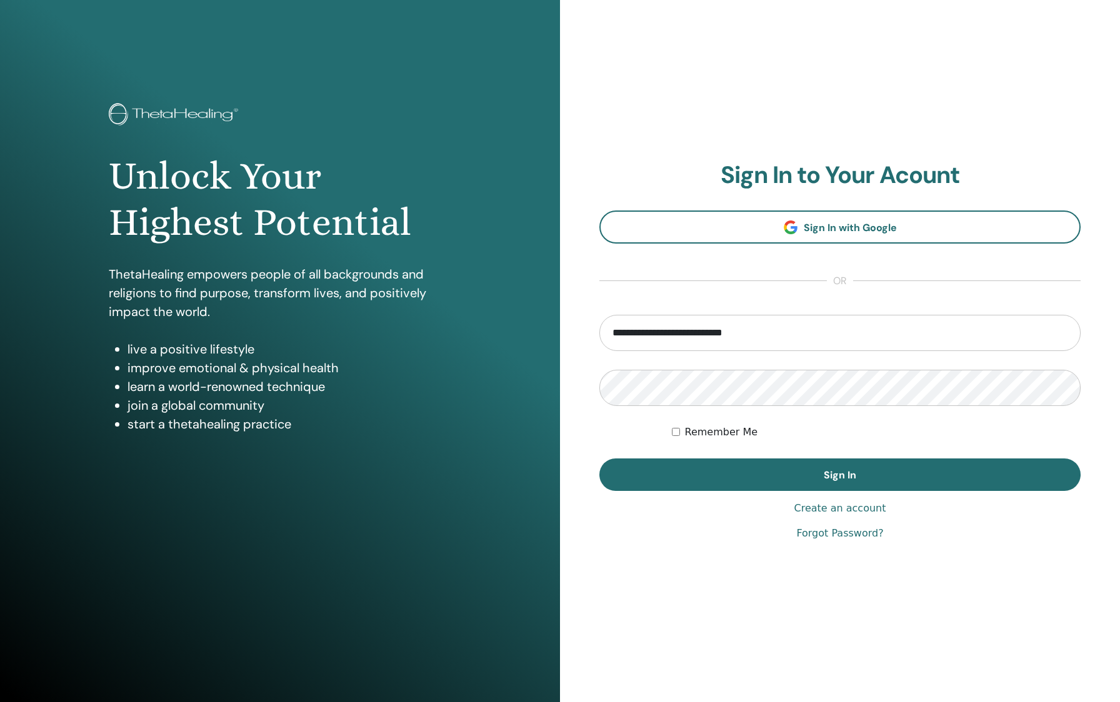  What do you see at coordinates (289, 406) in the screenshot?
I see `li: join a global community` at bounding box center [289, 406].